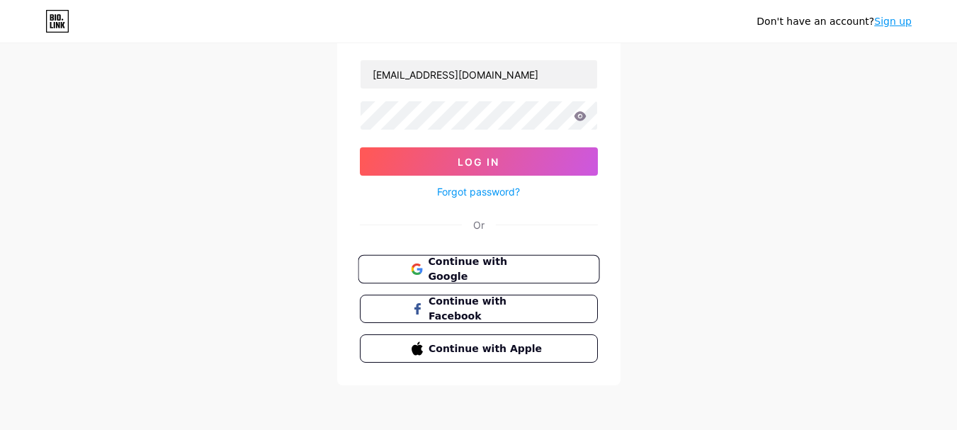 The image size is (957, 430). Describe the element at coordinates (479, 348) in the screenshot. I see `button: Continue with Apple` at that location.